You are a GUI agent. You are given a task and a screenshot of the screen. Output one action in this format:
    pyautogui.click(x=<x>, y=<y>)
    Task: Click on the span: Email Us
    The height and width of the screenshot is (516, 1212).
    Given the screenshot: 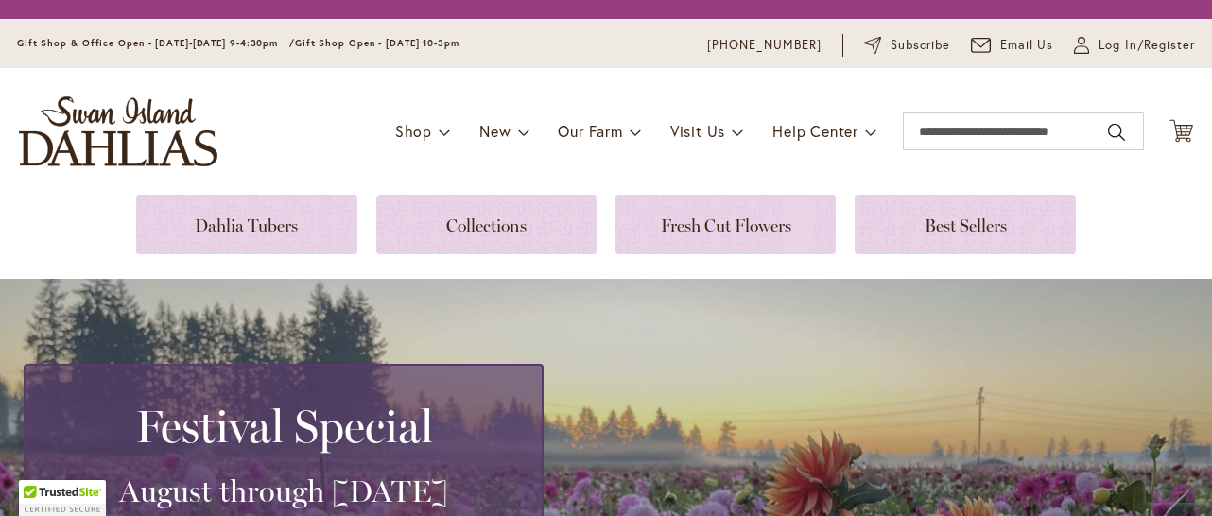 What is the action you would take?
    pyautogui.click(x=1027, y=45)
    